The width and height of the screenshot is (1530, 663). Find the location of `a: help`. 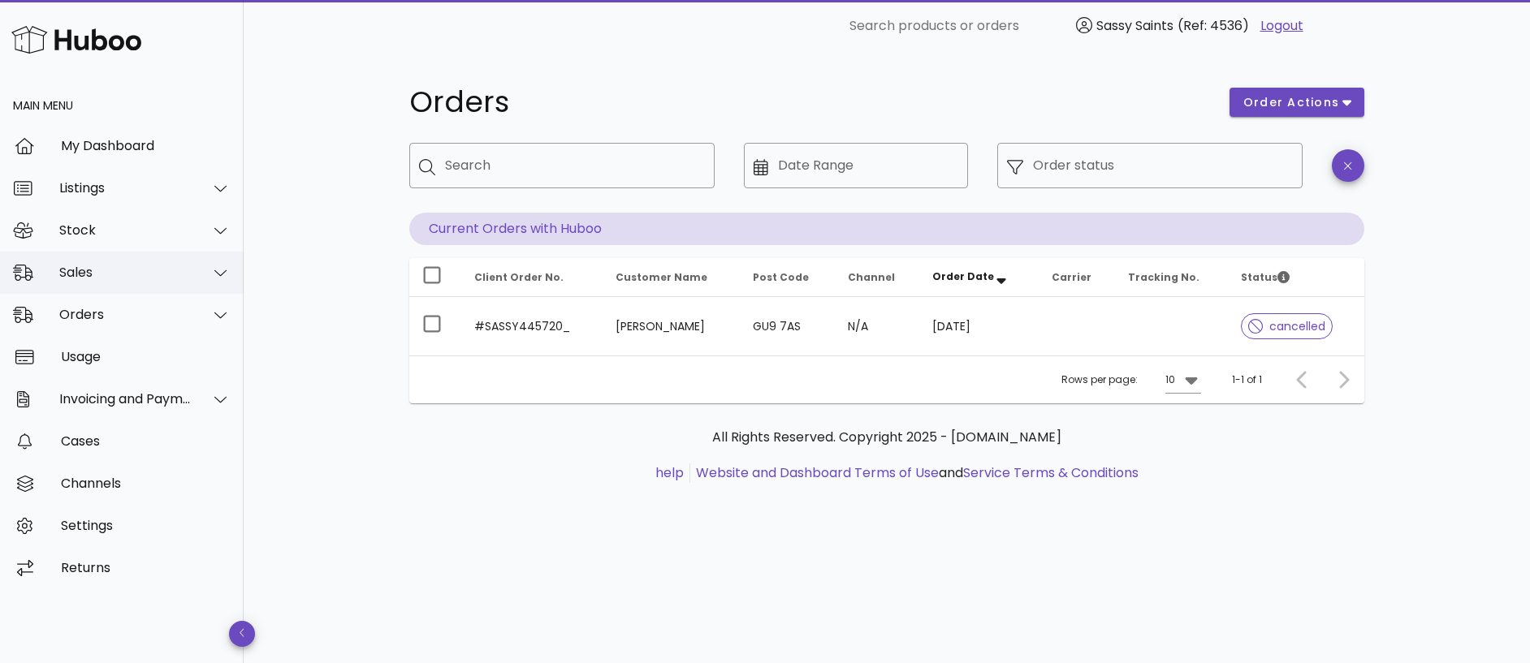

a: help is located at coordinates (669, 473).